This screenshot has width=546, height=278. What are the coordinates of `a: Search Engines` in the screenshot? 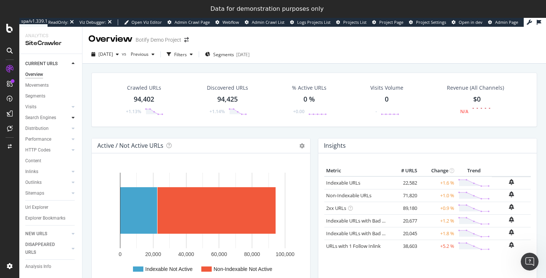 It's located at (47, 117).